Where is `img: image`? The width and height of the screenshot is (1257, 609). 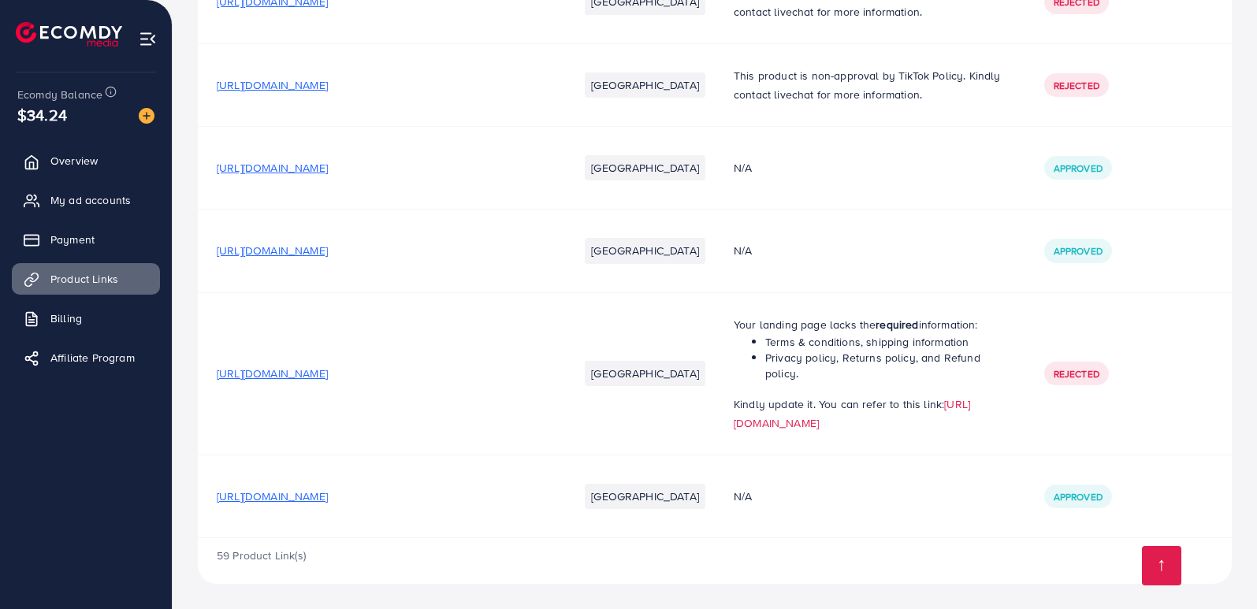
img: image is located at coordinates (147, 116).